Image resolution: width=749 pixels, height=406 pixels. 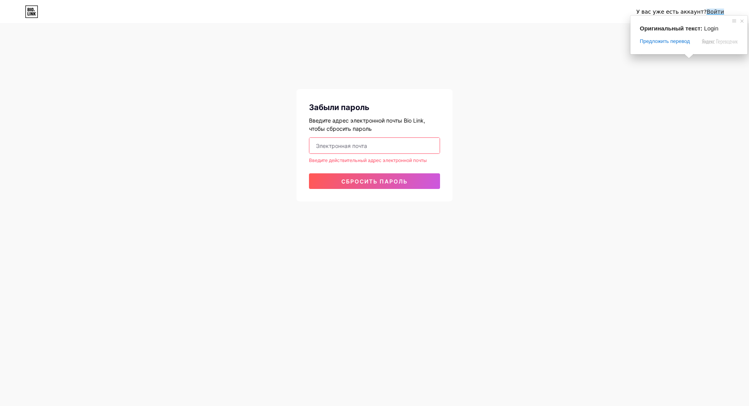 What do you see at coordinates (368, 160) in the screenshot?
I see `ya-tr-span: Введите действительный адрес электронной почты` at bounding box center [368, 160].